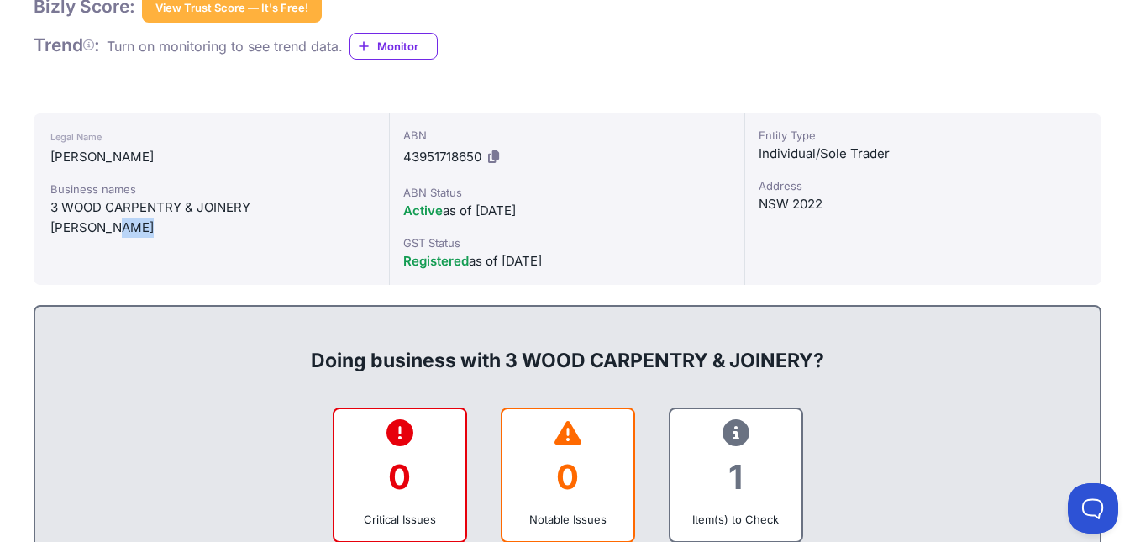  What do you see at coordinates (423, 210) in the screenshot?
I see `span: Active` at bounding box center [423, 210].